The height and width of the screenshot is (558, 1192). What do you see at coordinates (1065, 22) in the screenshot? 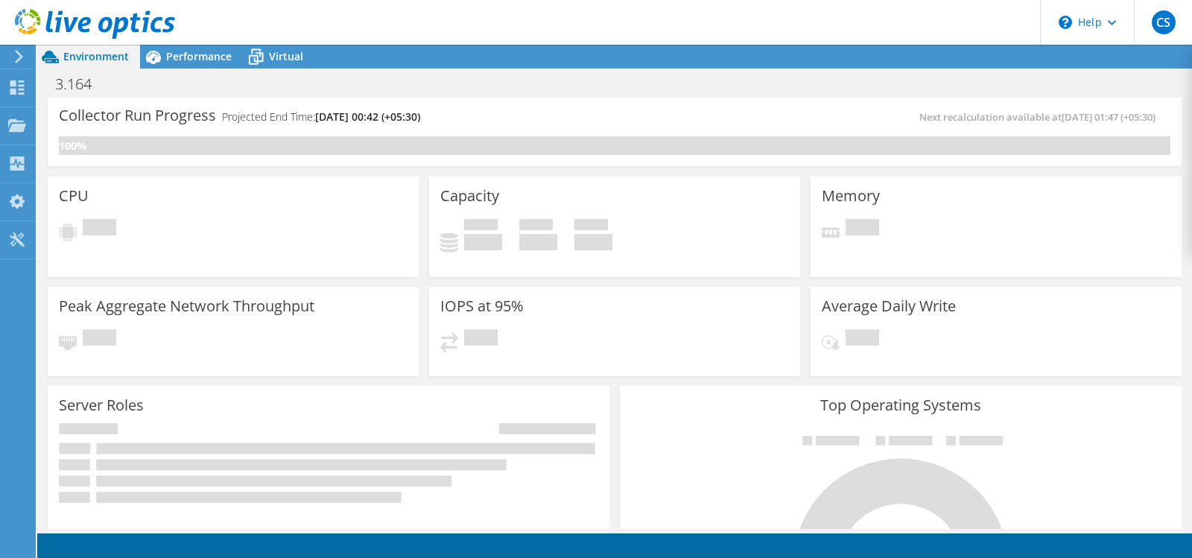
I see `svg: \n` at bounding box center [1065, 22].